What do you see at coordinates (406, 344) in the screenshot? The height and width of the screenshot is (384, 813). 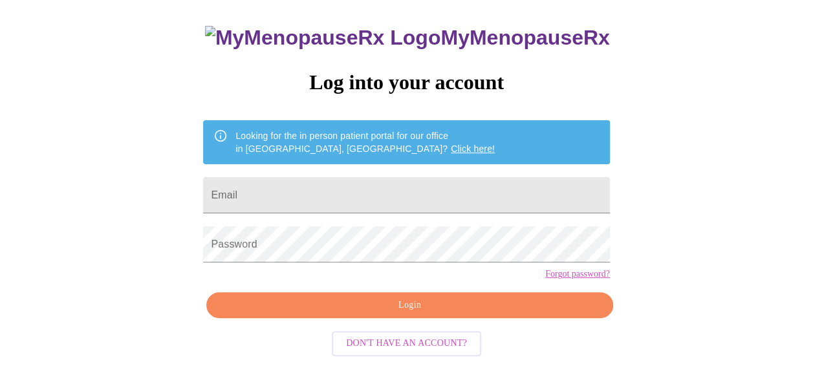 I see `span: Don't have an account?` at bounding box center [406, 344].